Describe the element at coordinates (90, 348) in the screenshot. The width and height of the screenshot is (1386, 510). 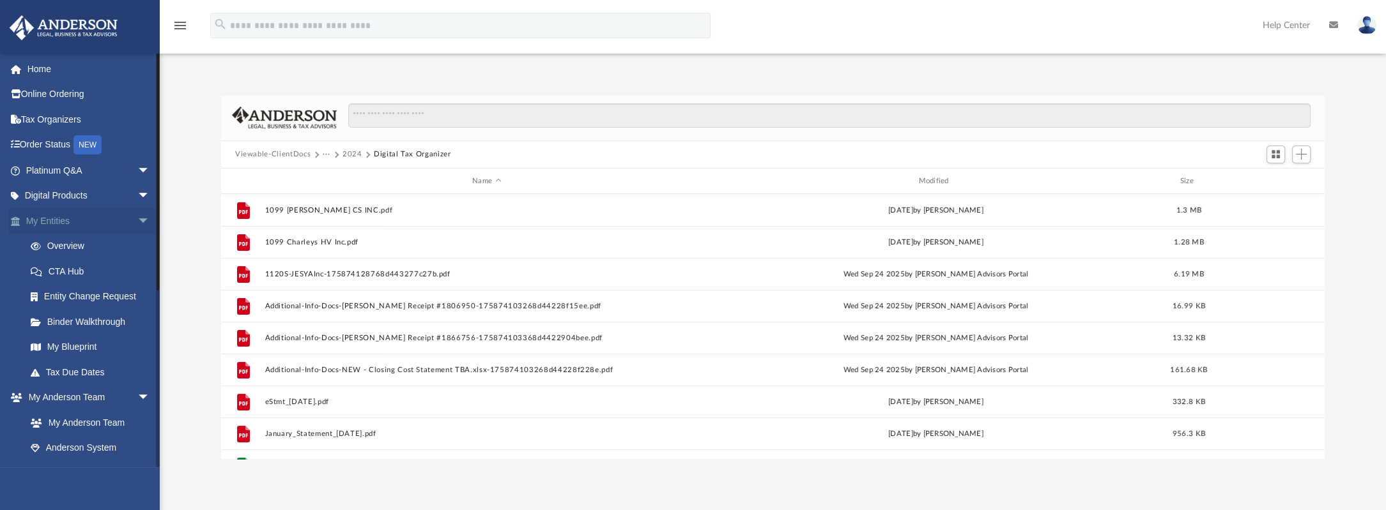
I see `a: My Blueprint` at that location.